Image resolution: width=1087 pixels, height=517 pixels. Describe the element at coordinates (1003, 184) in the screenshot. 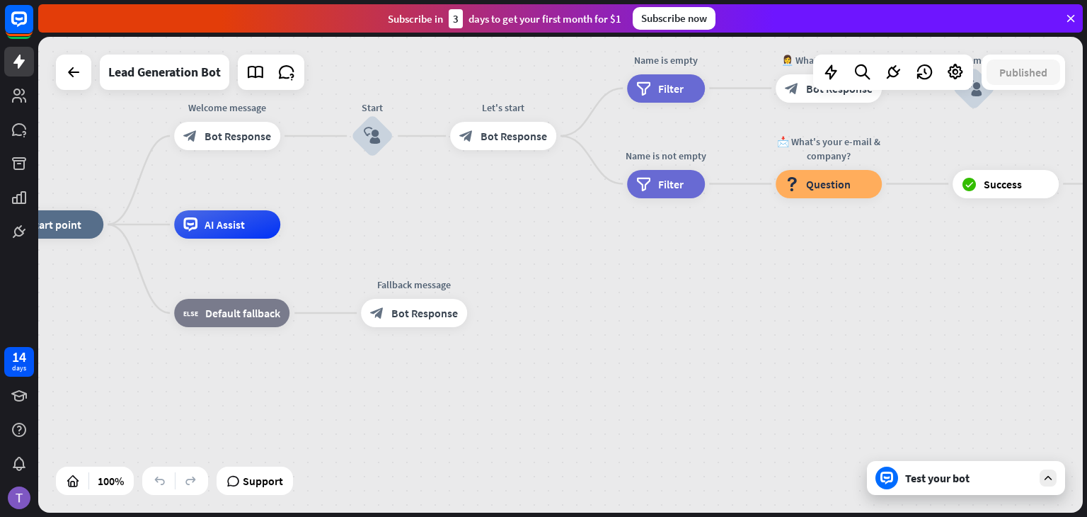

I see `span: Success` at that location.